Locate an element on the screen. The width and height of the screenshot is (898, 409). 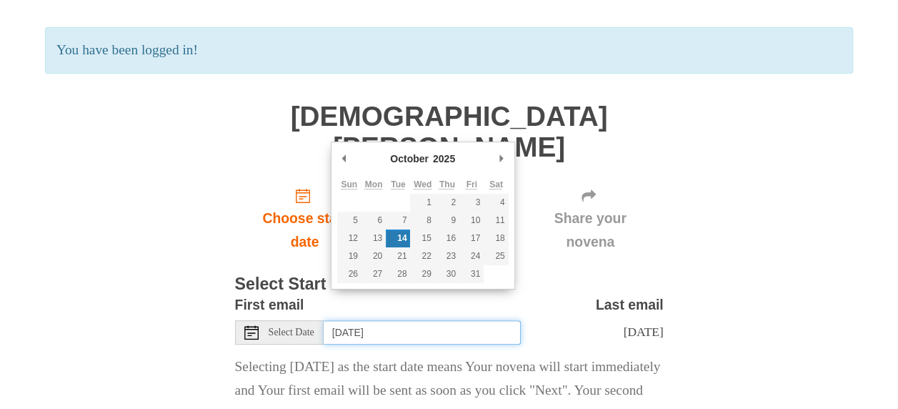
button: 18 is located at coordinates (496, 238).